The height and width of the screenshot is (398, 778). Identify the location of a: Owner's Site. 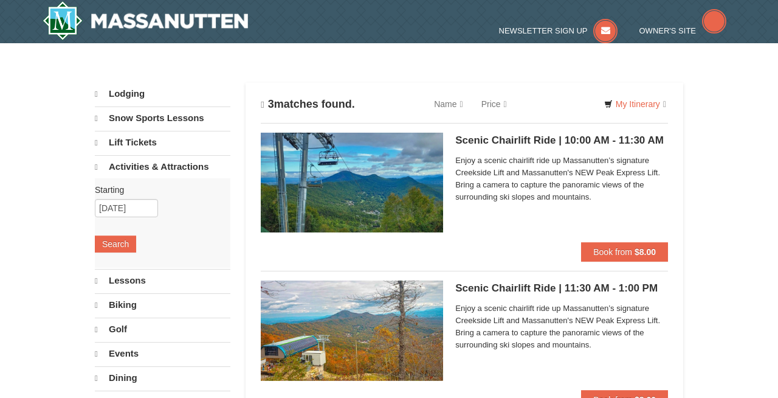
(683, 30).